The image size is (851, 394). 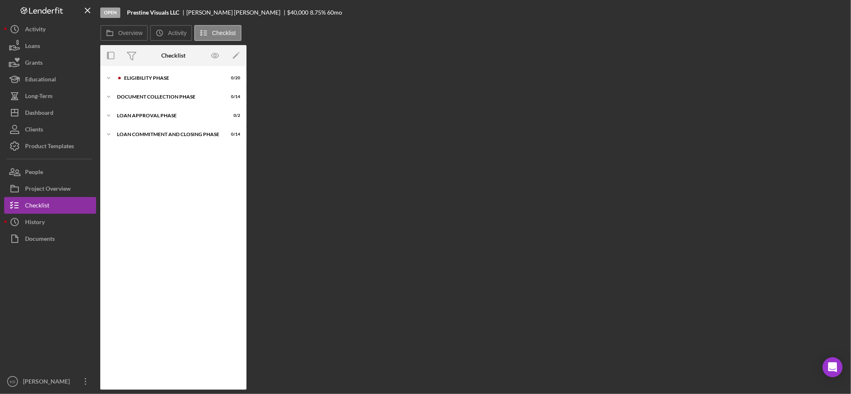 What do you see at coordinates (50, 189) in the screenshot?
I see `a: Project Overview` at bounding box center [50, 189].